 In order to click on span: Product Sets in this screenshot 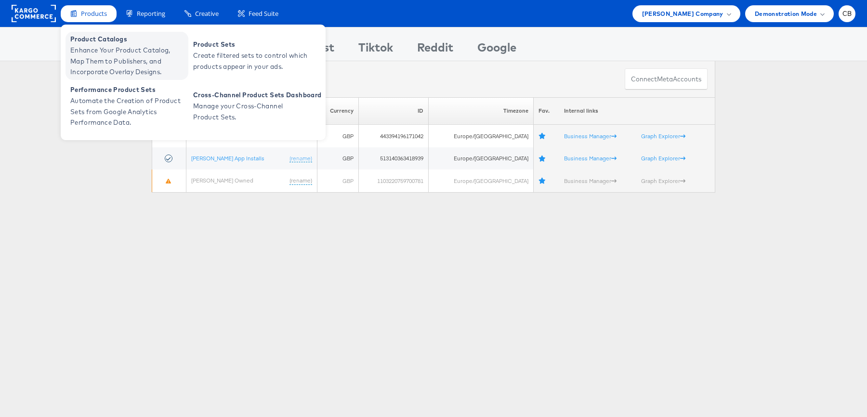, I will do `click(251, 44)`.